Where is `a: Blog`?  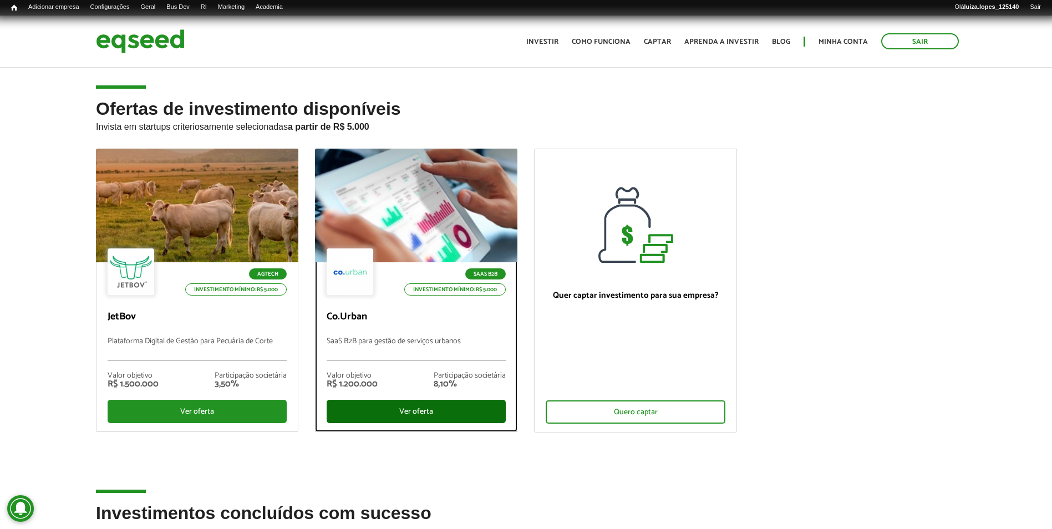
a: Blog is located at coordinates (781, 42).